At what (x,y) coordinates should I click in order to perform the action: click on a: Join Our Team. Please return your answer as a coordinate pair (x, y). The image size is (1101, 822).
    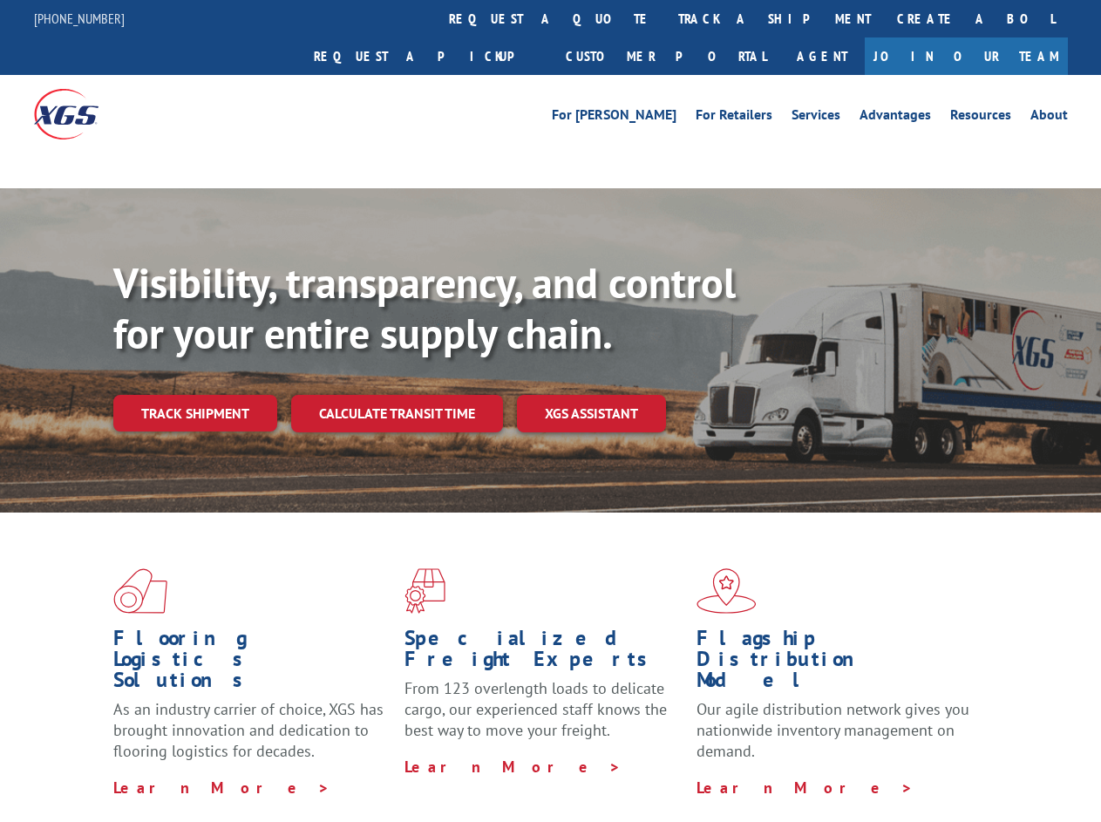
    Looking at the image, I should click on (966, 56).